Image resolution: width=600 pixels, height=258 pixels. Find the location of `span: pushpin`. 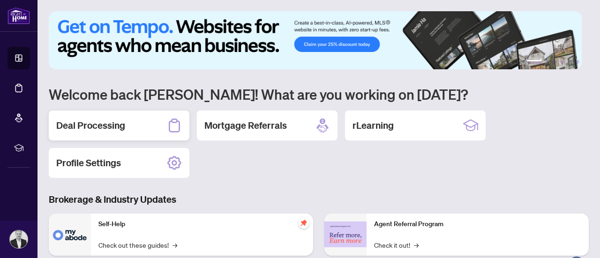

span: pushpin is located at coordinates (304, 223).